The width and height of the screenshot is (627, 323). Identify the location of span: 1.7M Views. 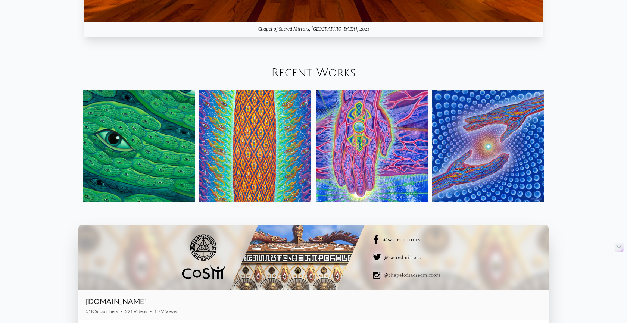
(165, 311).